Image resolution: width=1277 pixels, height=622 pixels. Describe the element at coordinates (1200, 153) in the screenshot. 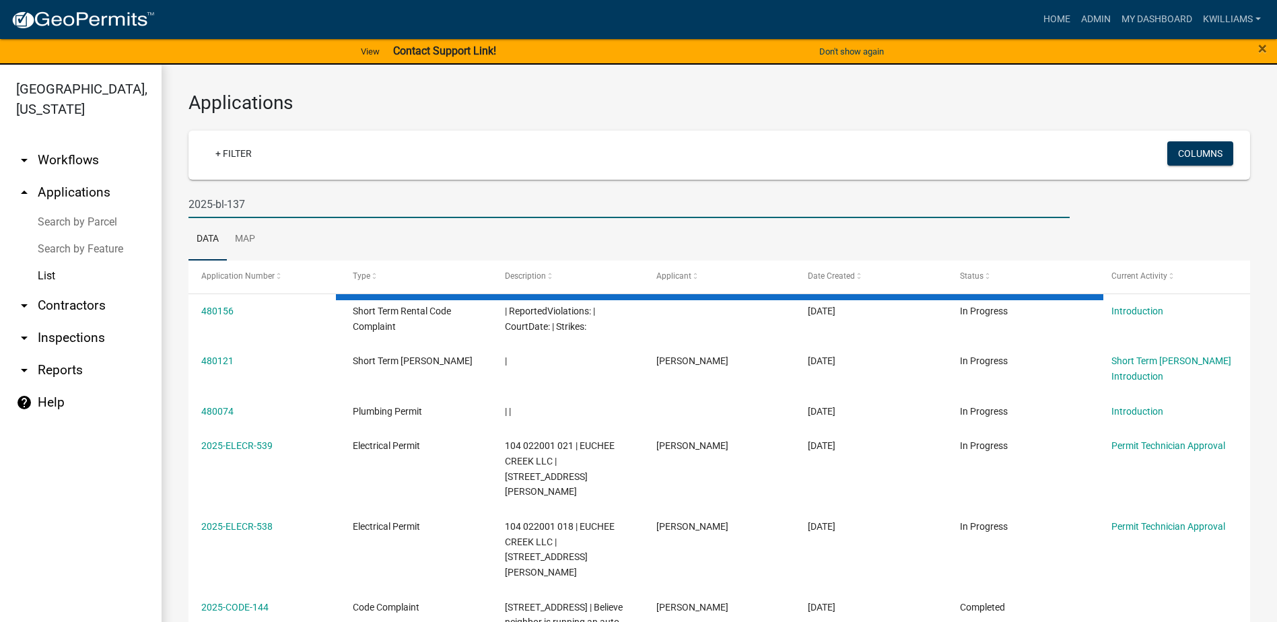

I see `button: Columns` at that location.